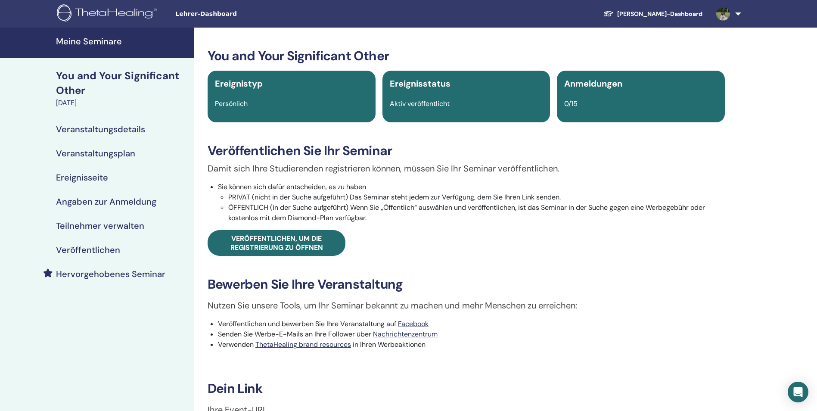  What do you see at coordinates (593, 84) in the screenshot?
I see `span: Anmeldungen` at bounding box center [593, 84].